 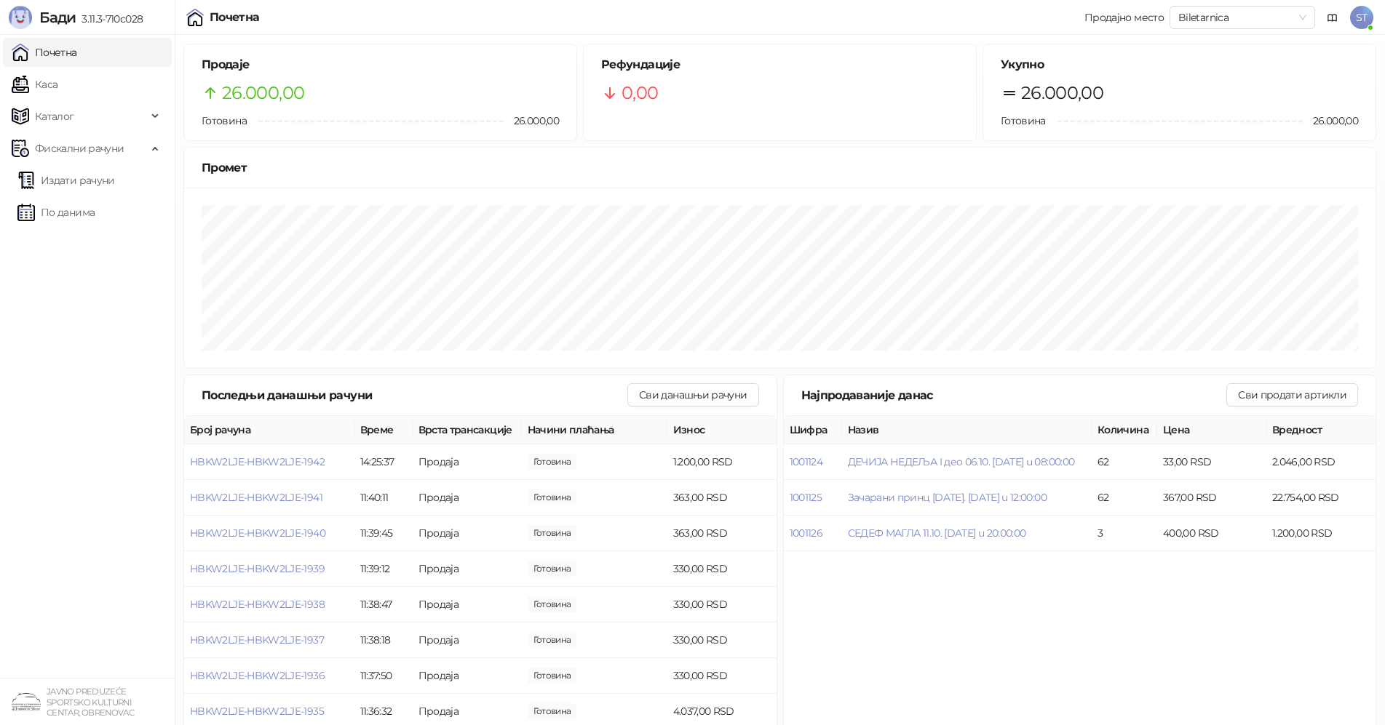 What do you see at coordinates (258, 533) in the screenshot?
I see `span: HBKW2LJE-HBKW2LJE-1940` at bounding box center [258, 533].